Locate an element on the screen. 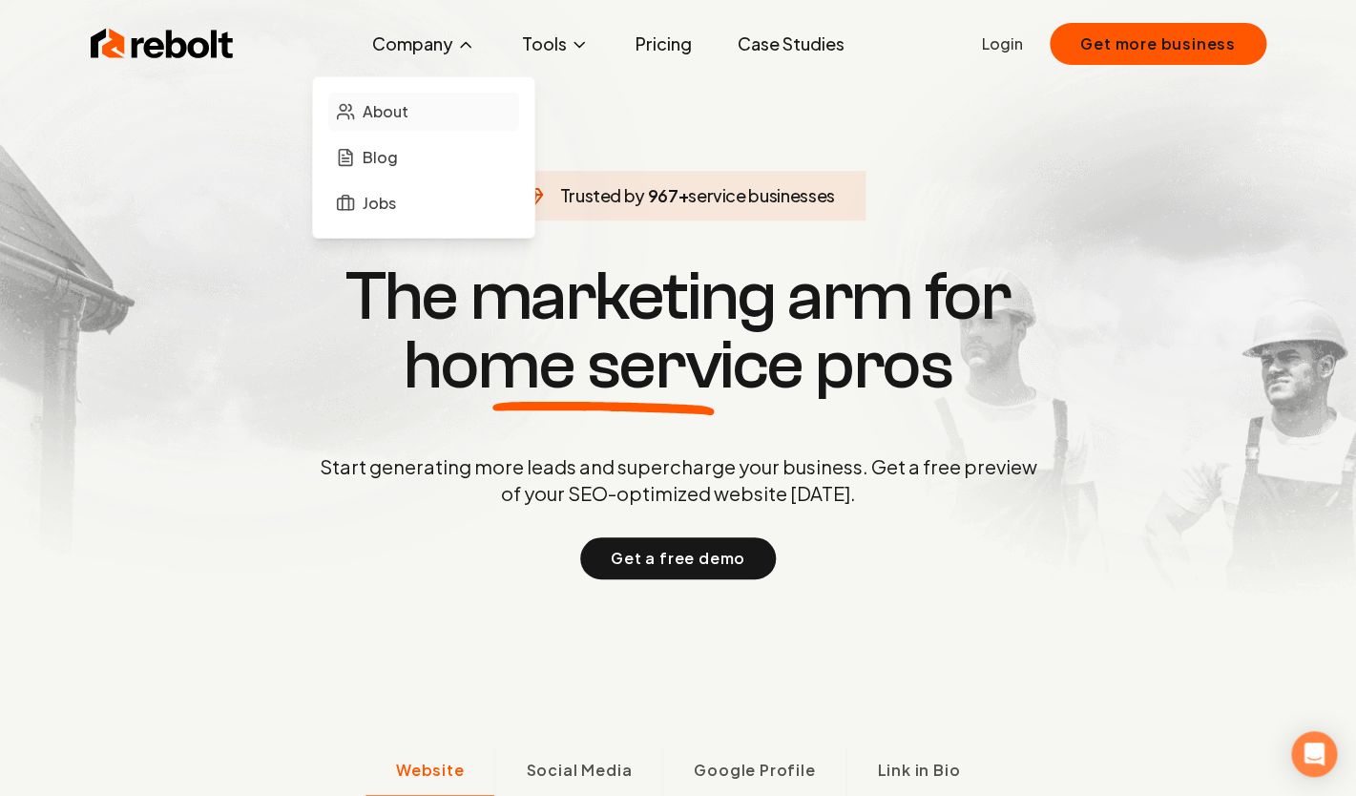  span: home service is located at coordinates (603, 366).